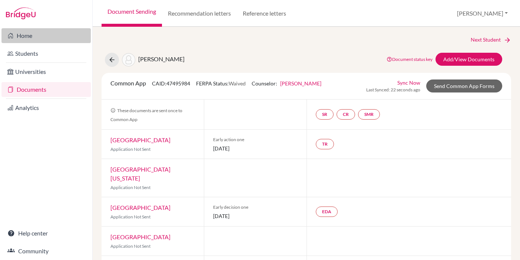 The width and height of the screenshot is (520, 260). I want to click on span: Early action one, so click(255, 139).